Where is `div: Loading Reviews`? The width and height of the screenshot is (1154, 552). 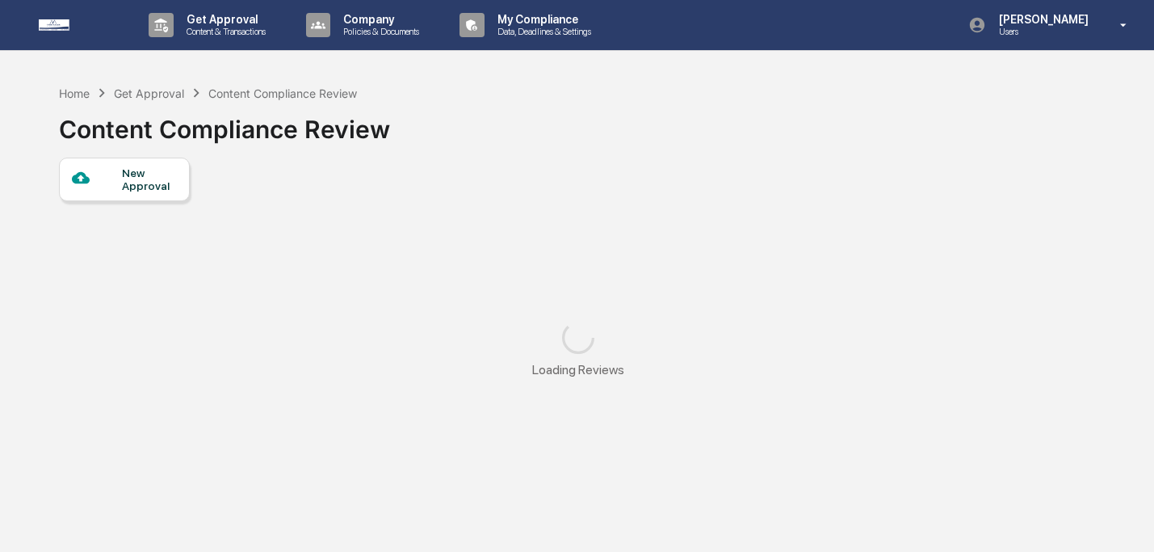 div: Loading Reviews is located at coordinates (578, 369).